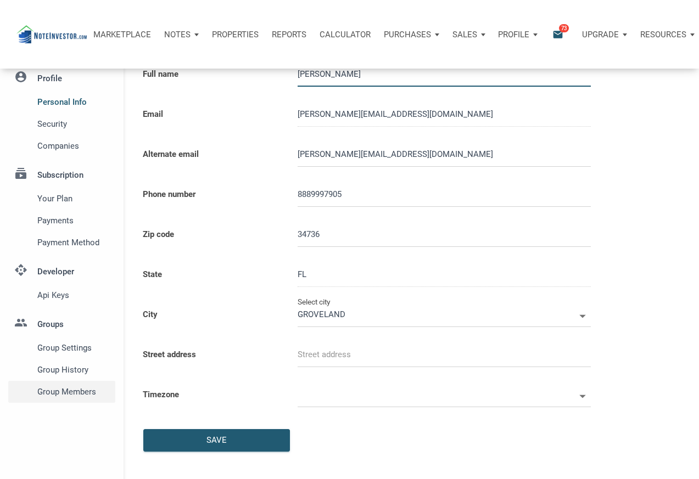 Image resolution: width=699 pixels, height=479 pixels. What do you see at coordinates (74, 146) in the screenshot?
I see `span: Companies` at bounding box center [74, 146].